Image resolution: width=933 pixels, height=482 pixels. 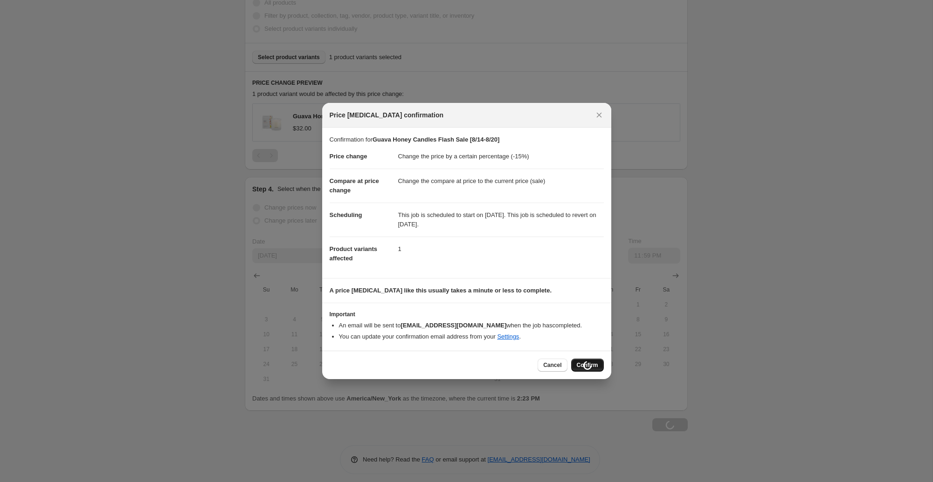 What do you see at coordinates (501, 249) in the screenshot?
I see `dd: 1` at bounding box center [501, 249].